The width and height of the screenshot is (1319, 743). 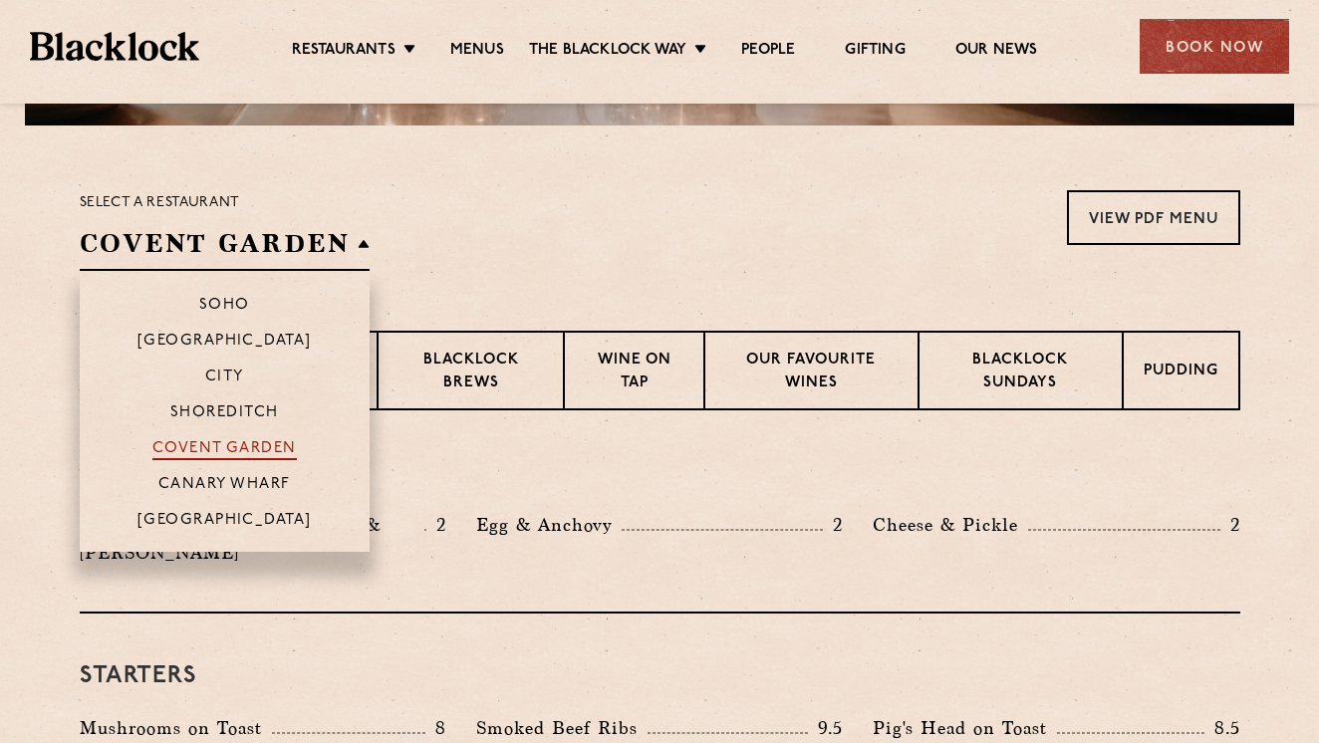 I want to click on p: Blacklock Brews, so click(x=471, y=373).